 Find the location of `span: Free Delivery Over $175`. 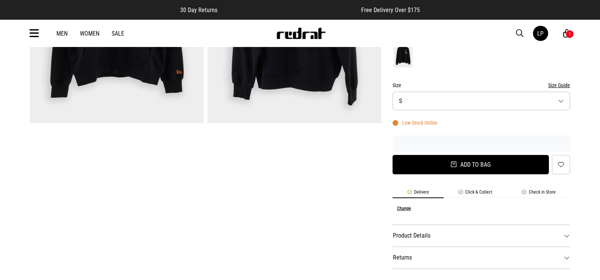

span: Free Delivery Over $175 is located at coordinates (390, 10).